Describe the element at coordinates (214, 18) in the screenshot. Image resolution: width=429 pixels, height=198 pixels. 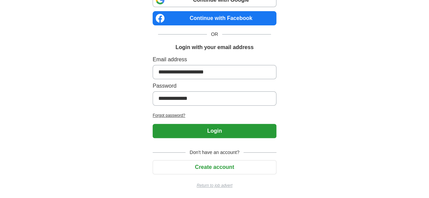
I see `a: Continue with Facebook` at that location.